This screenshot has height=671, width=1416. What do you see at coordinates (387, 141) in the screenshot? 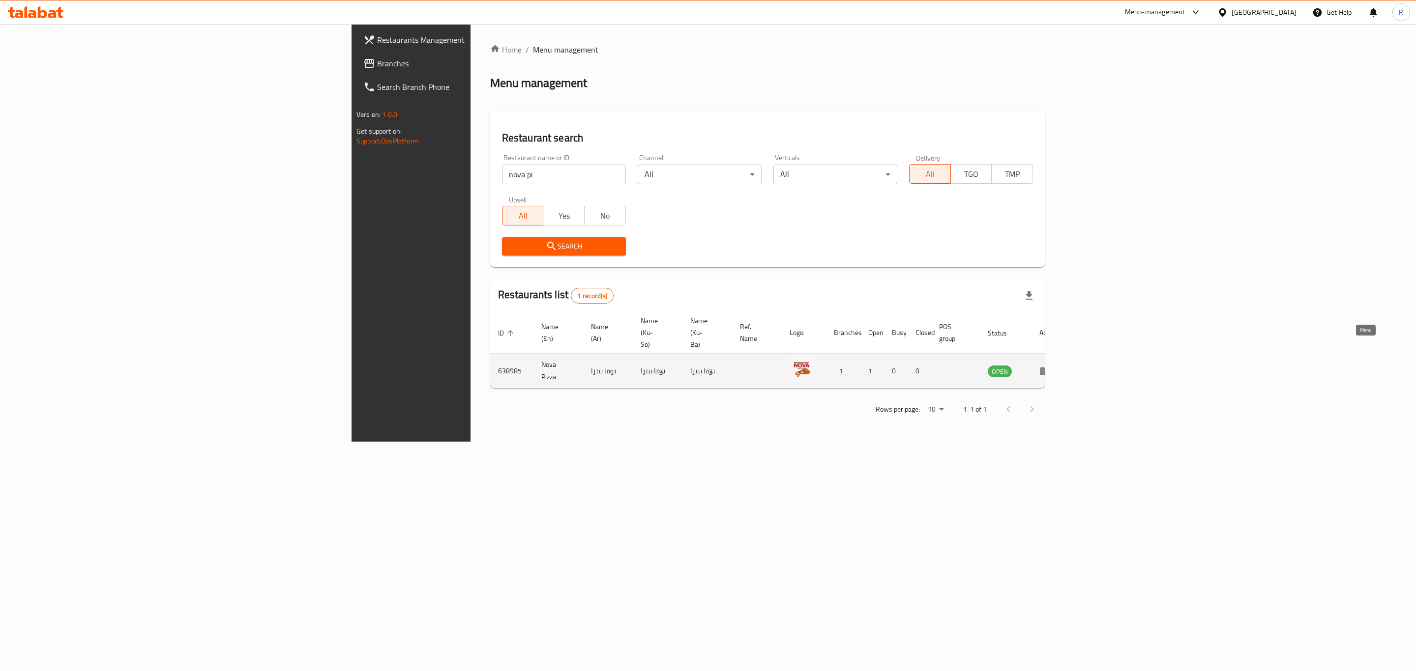
I see `a: Support.OpsPlatform` at bounding box center [387, 141].